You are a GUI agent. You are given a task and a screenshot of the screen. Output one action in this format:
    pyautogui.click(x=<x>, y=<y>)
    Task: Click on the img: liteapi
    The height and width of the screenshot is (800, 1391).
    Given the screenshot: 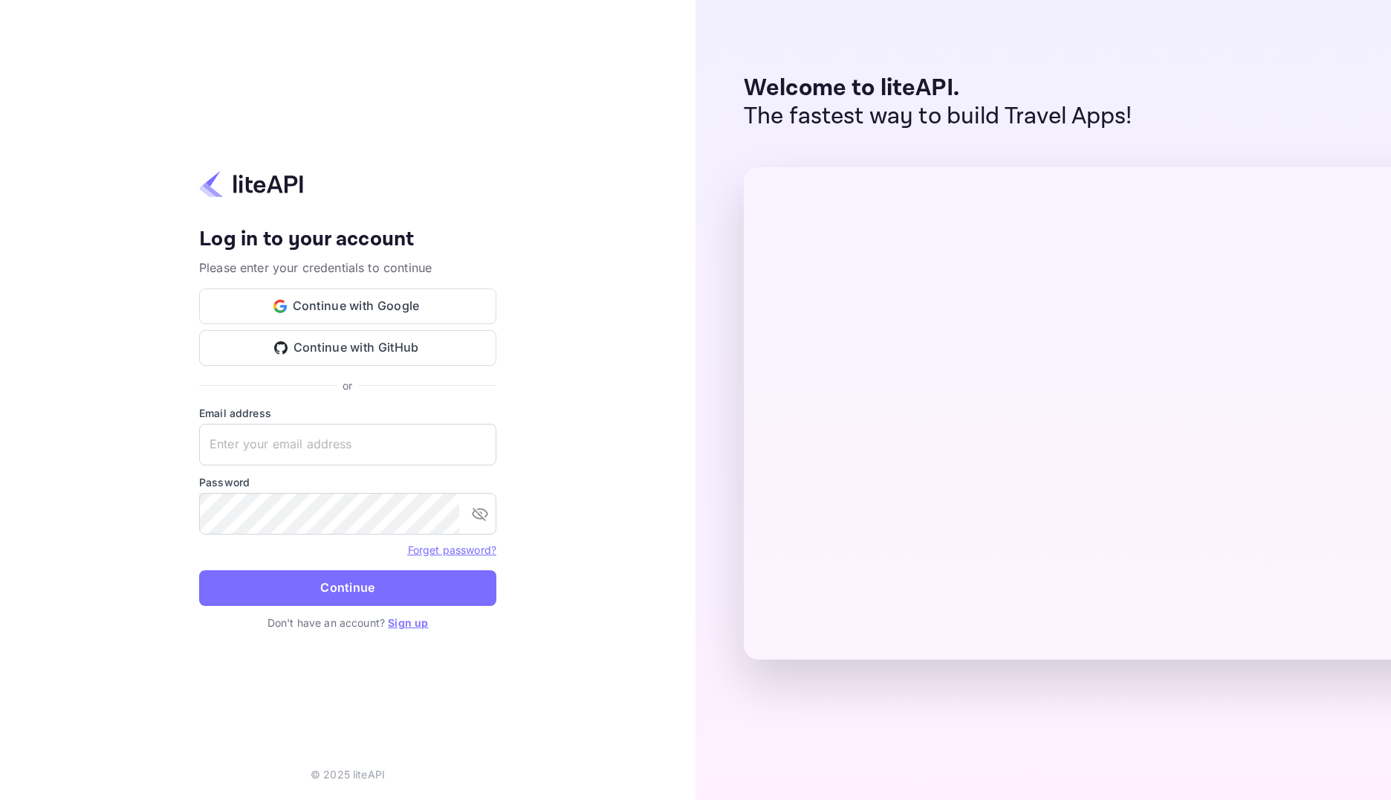 What is the action you would take?
    pyautogui.click(x=251, y=184)
    